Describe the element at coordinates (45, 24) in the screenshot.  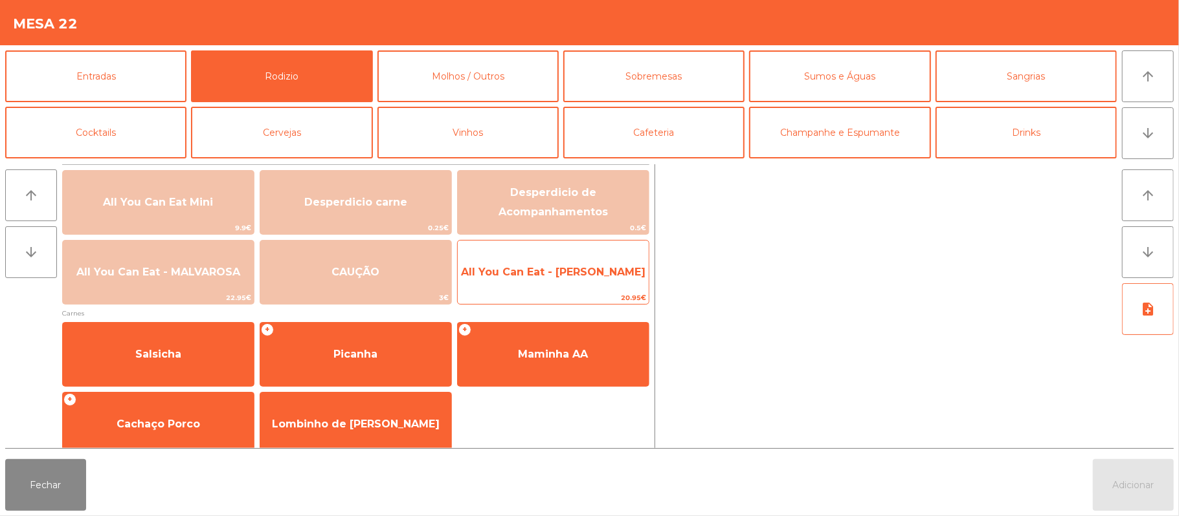
I see `h4: Mesa 22` at that location.